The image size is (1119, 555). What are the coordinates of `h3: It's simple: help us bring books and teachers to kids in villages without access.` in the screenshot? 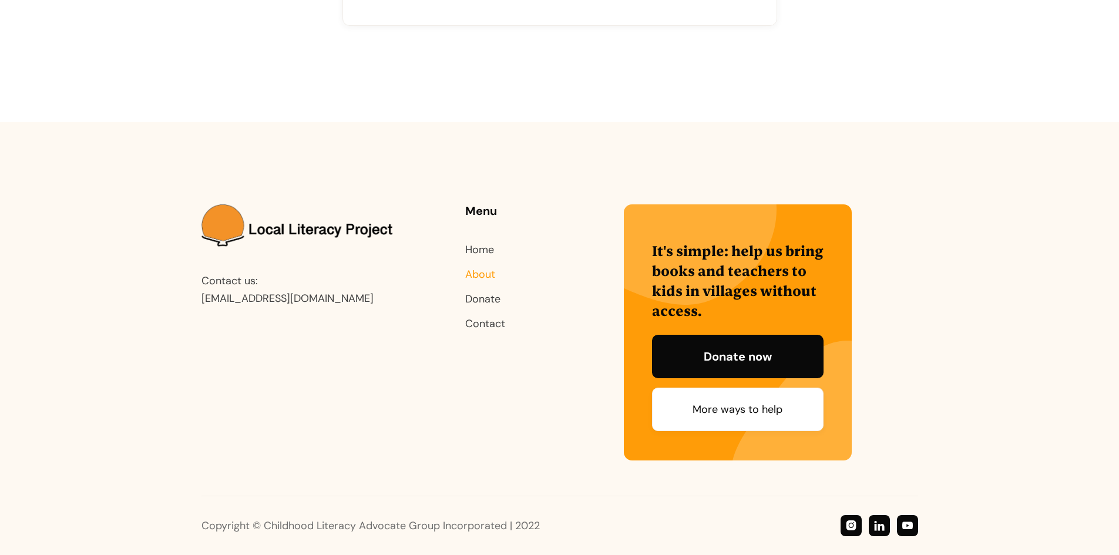 It's located at (738, 281).